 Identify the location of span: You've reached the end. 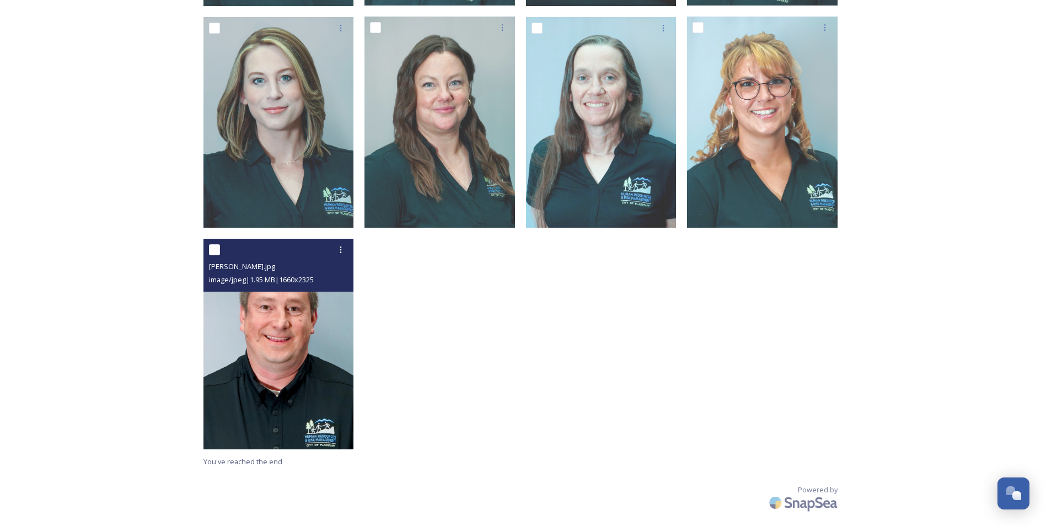
(243, 461).